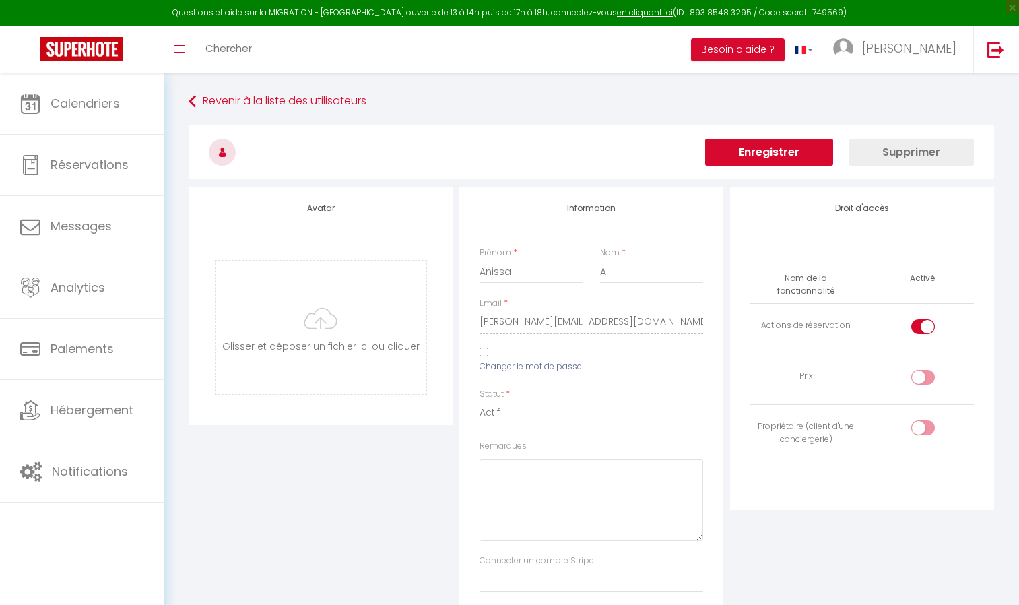 Image resolution: width=1019 pixels, height=605 pixels. What do you see at coordinates (610, 253) in the screenshot?
I see `label: Nom` at bounding box center [610, 253].